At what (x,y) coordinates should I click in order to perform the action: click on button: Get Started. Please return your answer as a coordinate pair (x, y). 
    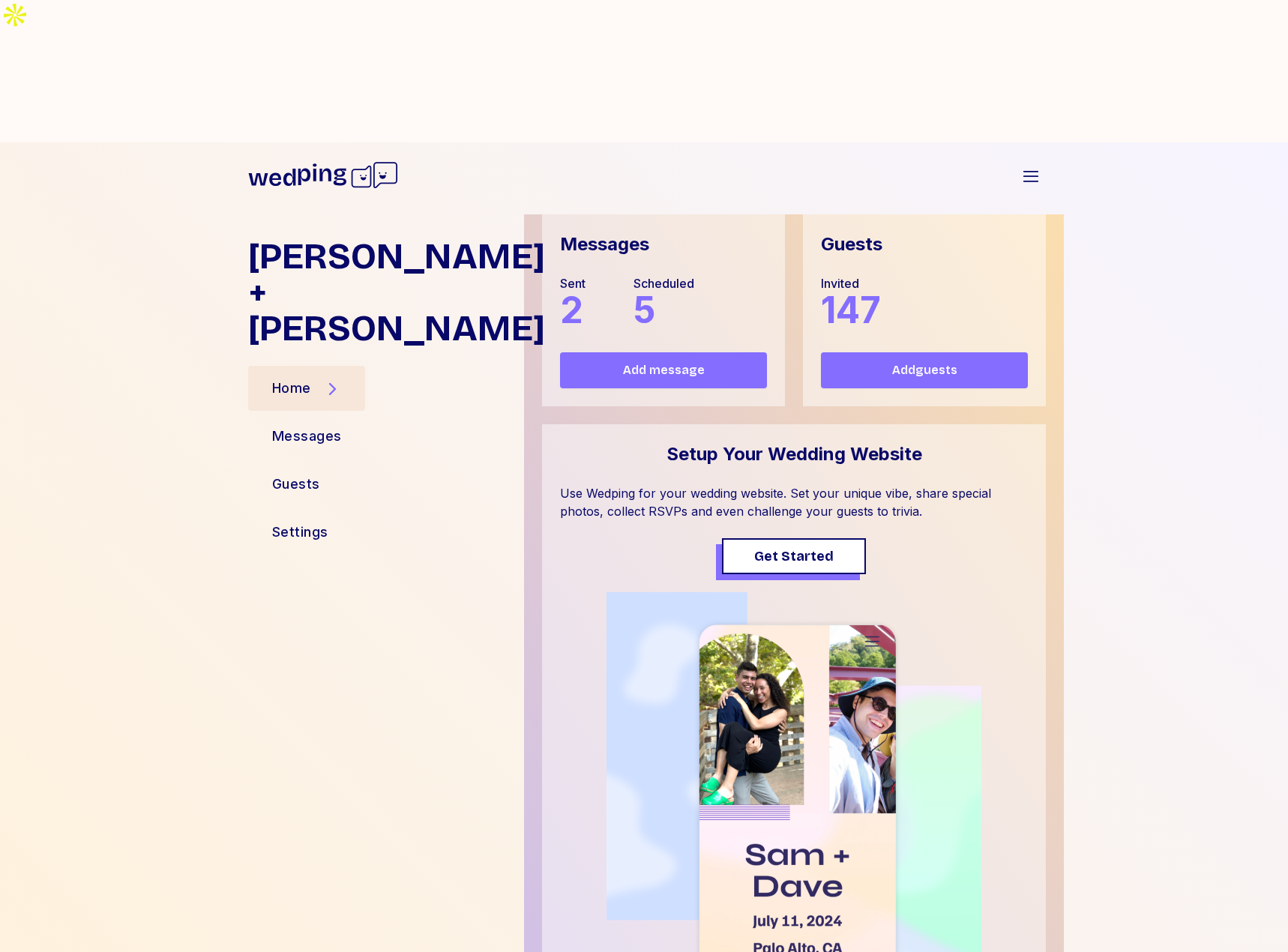
    Looking at the image, I should click on (794, 556).